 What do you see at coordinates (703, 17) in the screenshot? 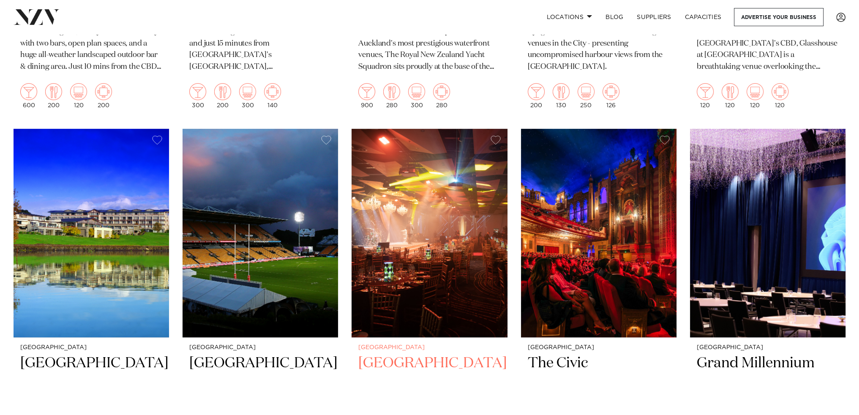
I see `a: Capacities` at bounding box center [703, 17].